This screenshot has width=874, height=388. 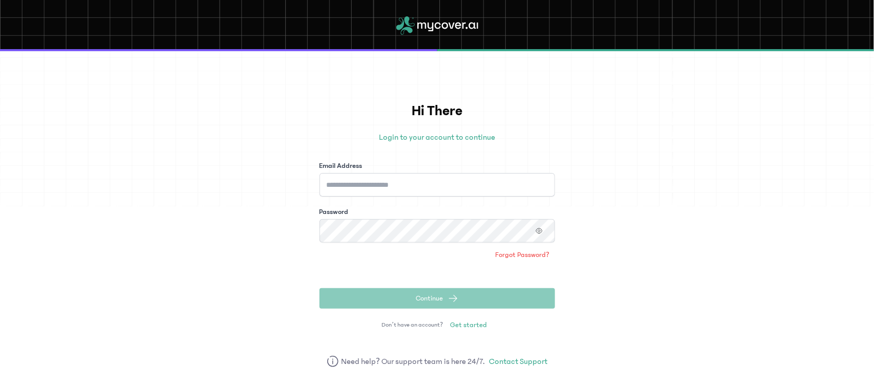 What do you see at coordinates (438, 137) in the screenshot?
I see `p: Login to your account to continue` at bounding box center [438, 137].